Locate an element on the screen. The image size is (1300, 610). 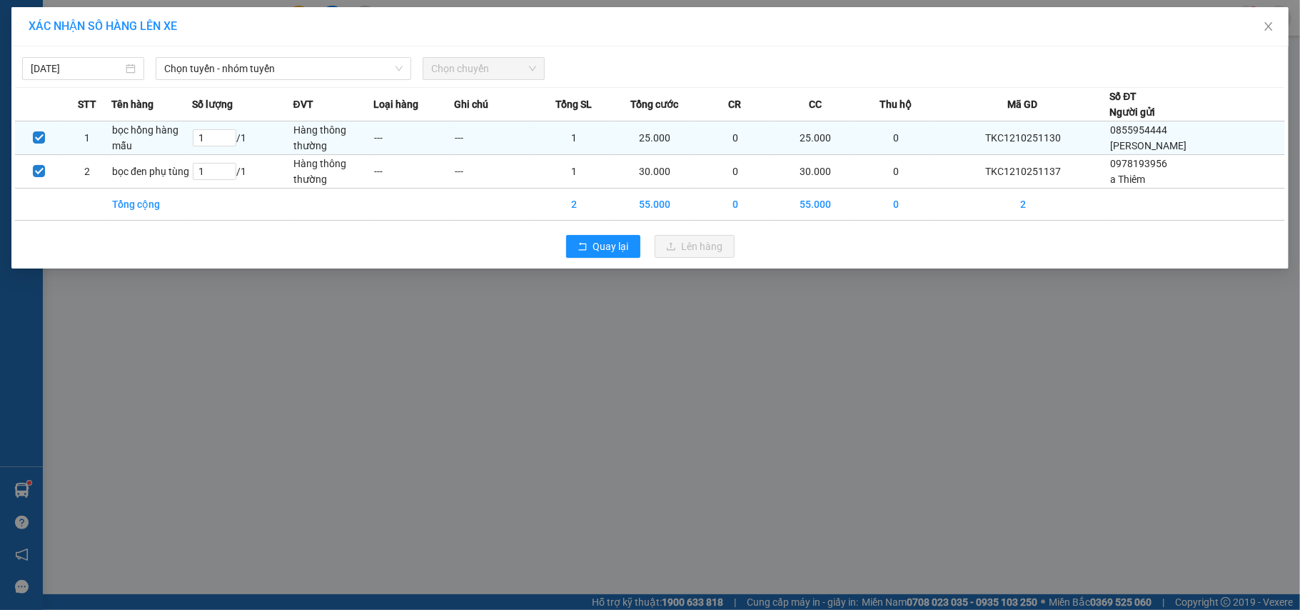
img: logo.jpg is located at coordinates (54, 54).